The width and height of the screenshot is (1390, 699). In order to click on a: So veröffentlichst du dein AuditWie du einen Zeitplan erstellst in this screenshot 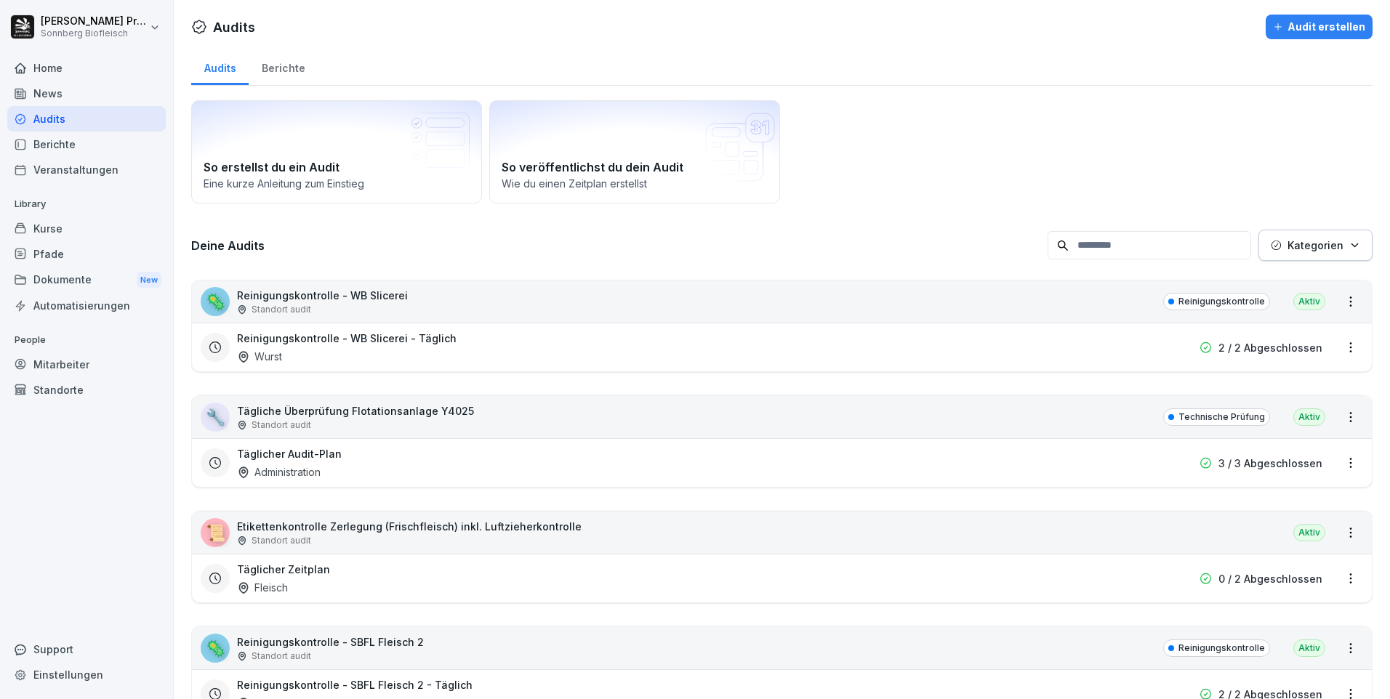, I will do `click(635, 152)`.